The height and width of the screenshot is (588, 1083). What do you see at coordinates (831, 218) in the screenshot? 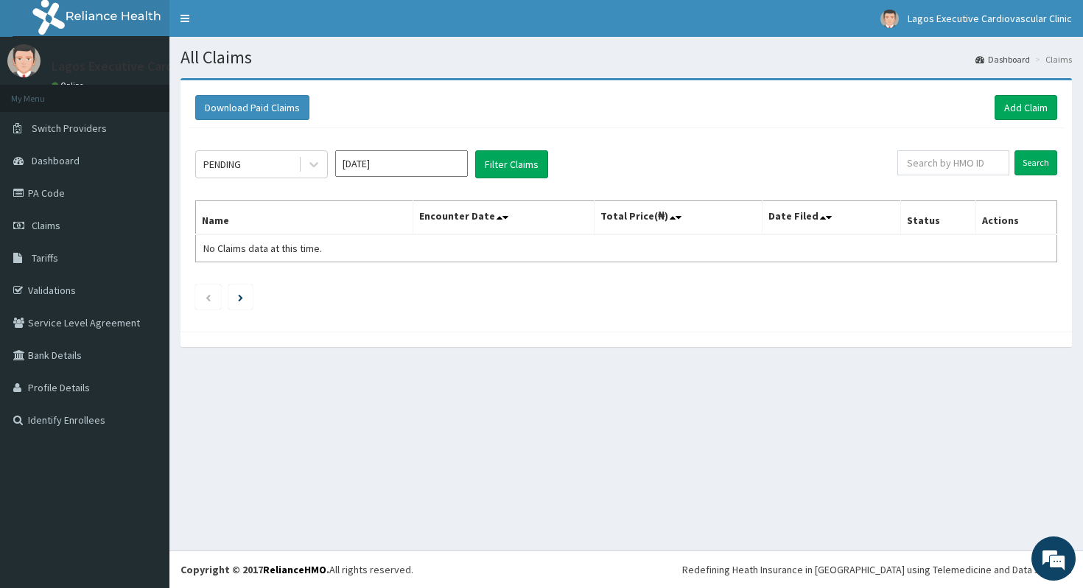
I see `th: Date Filed` at bounding box center [831, 218].